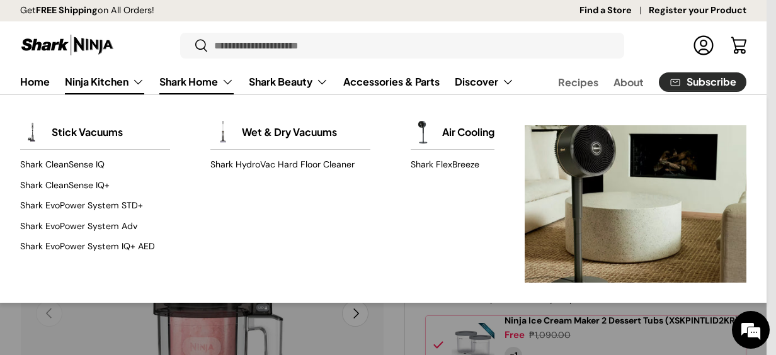 The width and height of the screenshot is (776, 355). What do you see at coordinates (288, 82) in the screenshot?
I see `summary: Shark Beauty` at bounding box center [288, 82].